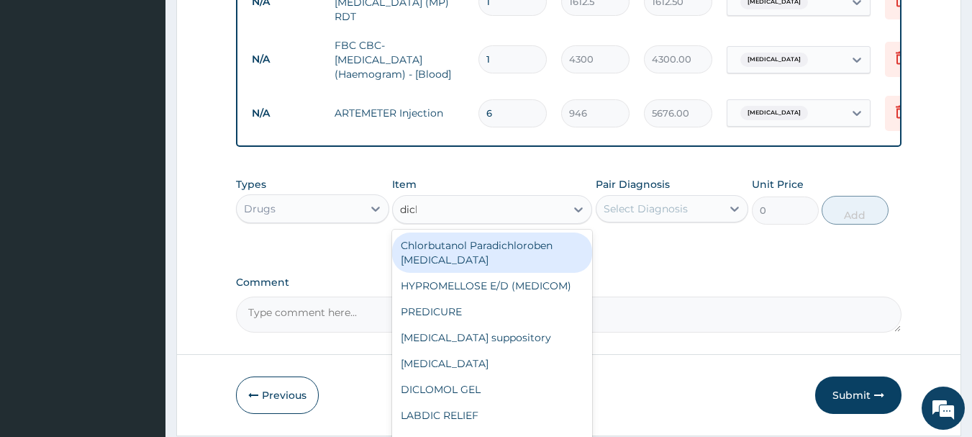 Image resolution: width=972 pixels, height=437 pixels. What do you see at coordinates (399, 113) in the screenshot?
I see `td: ARTEMETER Injection` at bounding box center [399, 113].